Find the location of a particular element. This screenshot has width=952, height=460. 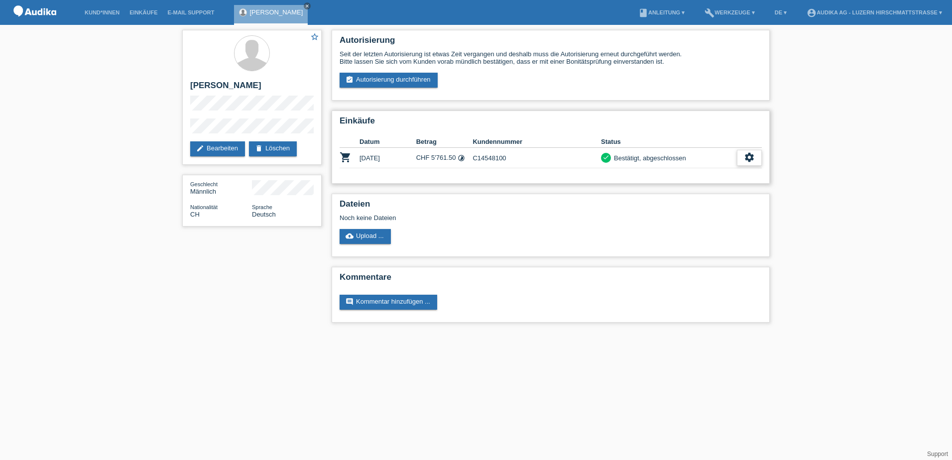

a: DE ▾ is located at coordinates (781, 12).